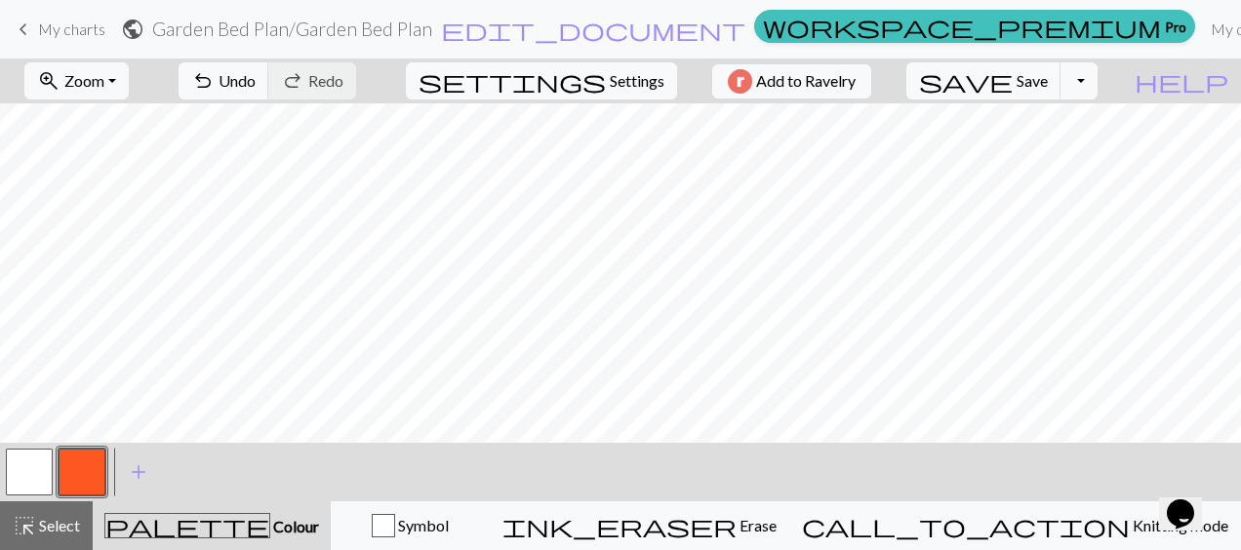 The width and height of the screenshot is (1241, 550). I want to click on span: ink_eraser, so click(620, 526).